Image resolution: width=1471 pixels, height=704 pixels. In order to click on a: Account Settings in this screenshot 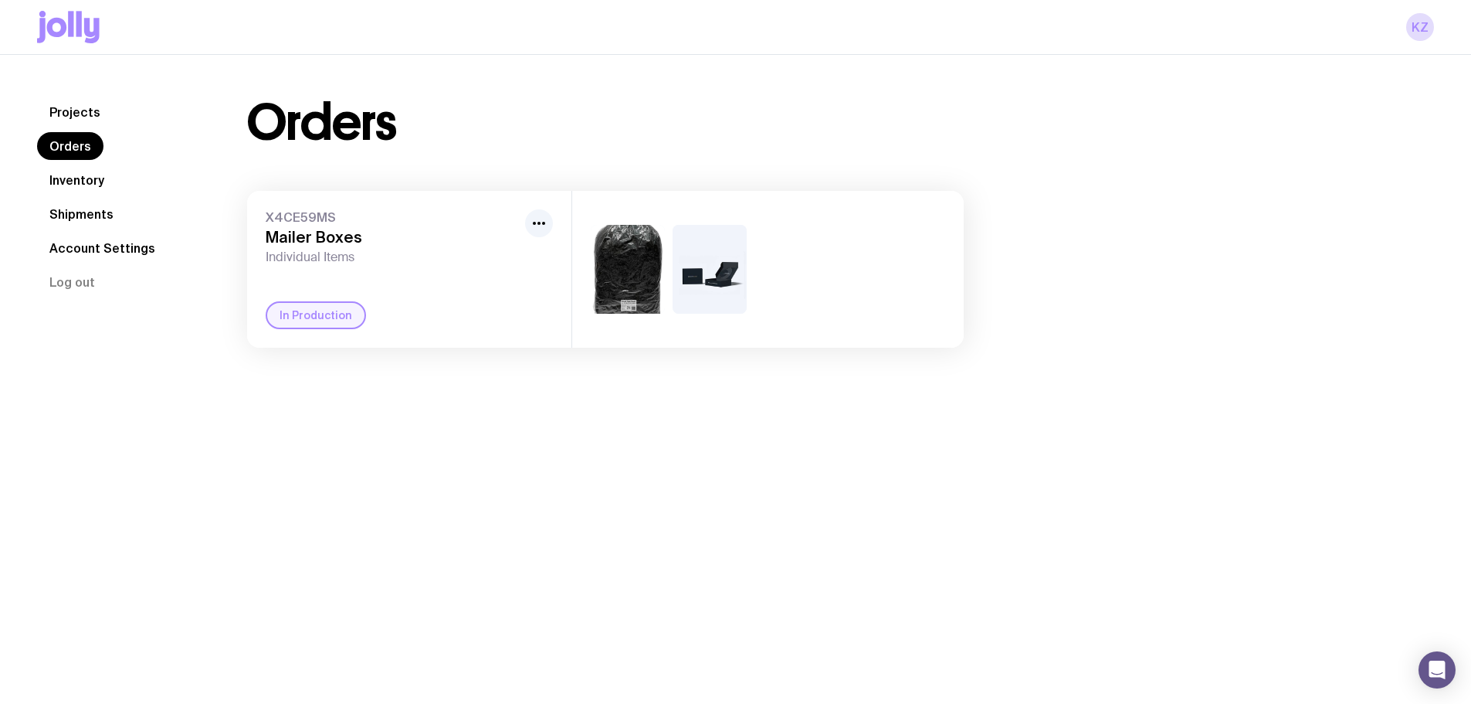, I will do `click(102, 248)`.